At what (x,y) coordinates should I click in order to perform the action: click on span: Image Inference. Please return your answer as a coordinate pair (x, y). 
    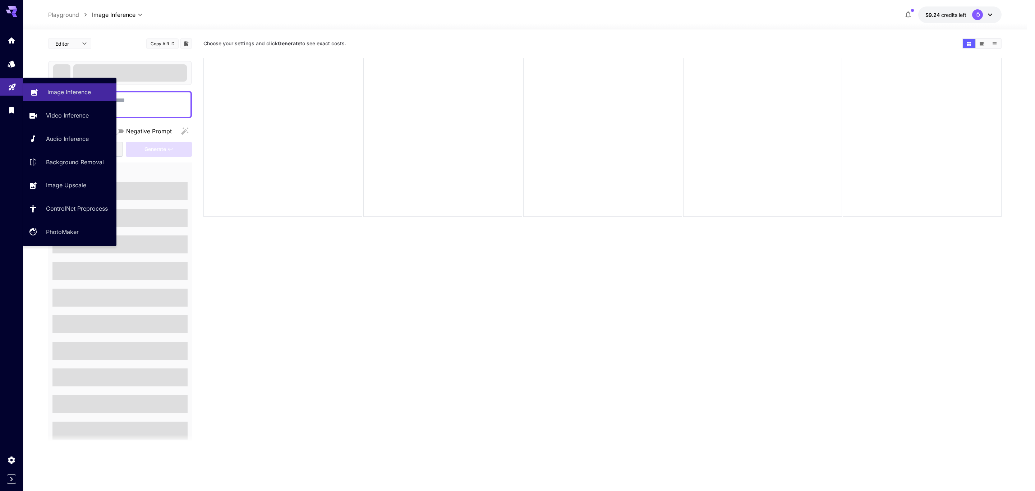
    Looking at the image, I should click on (114, 15).